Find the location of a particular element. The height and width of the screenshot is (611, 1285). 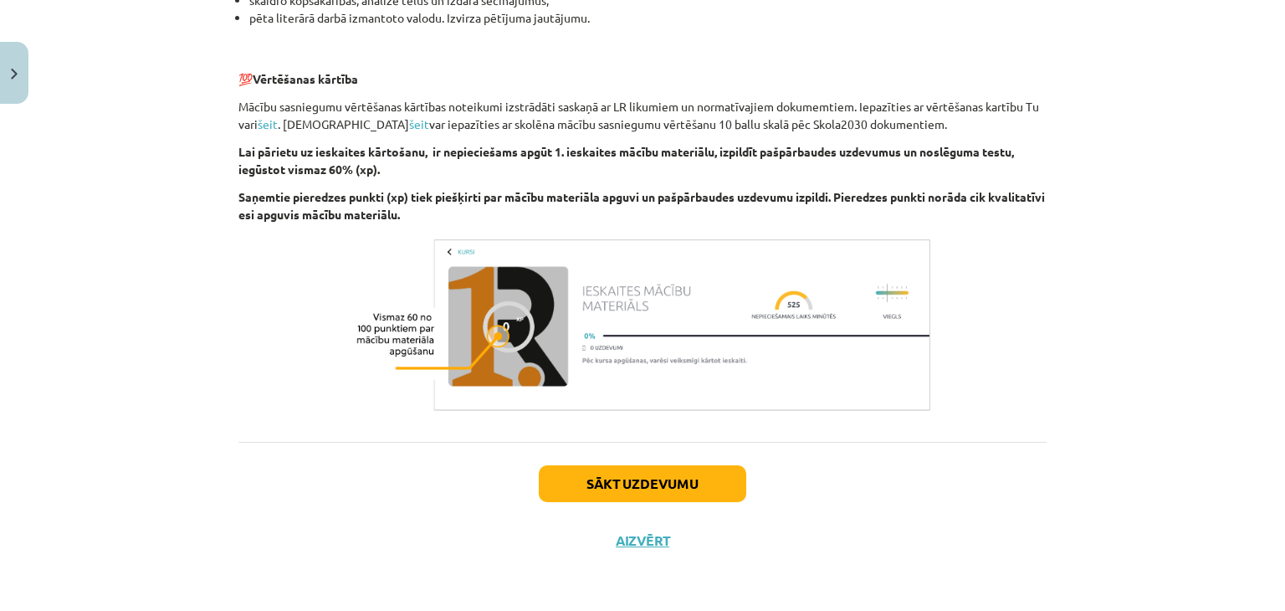

p: Mācību sasniegumu vērtēšanas kārtības noteikumi izstrādāti saskaņā ar LR likumiem un normatīvajie... is located at coordinates (642, 115).